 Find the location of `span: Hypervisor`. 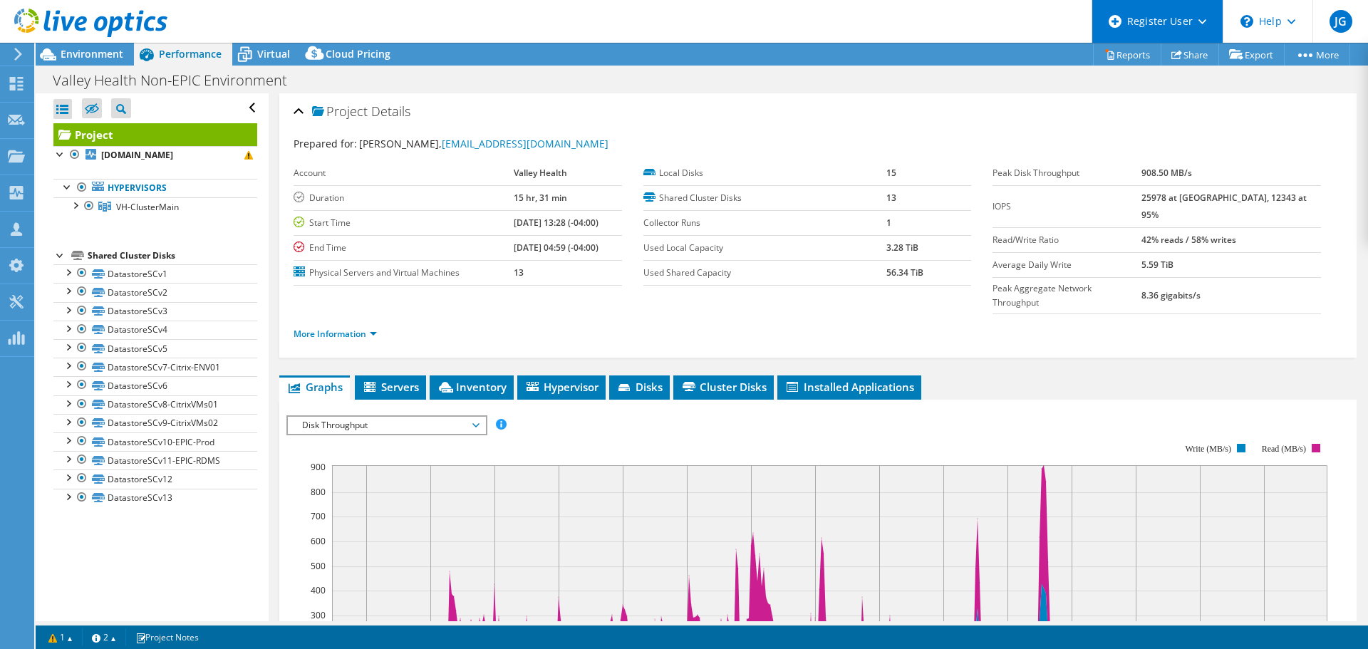

span: Hypervisor is located at coordinates (562, 387).